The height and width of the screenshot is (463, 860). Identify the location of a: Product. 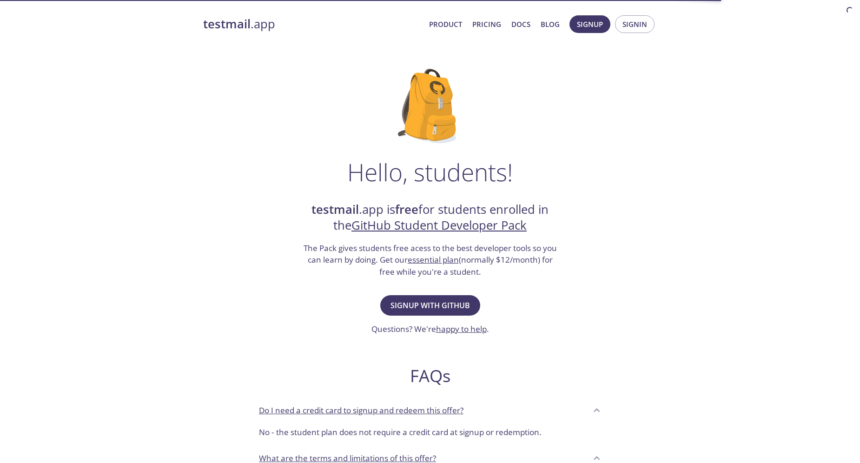
(445, 24).